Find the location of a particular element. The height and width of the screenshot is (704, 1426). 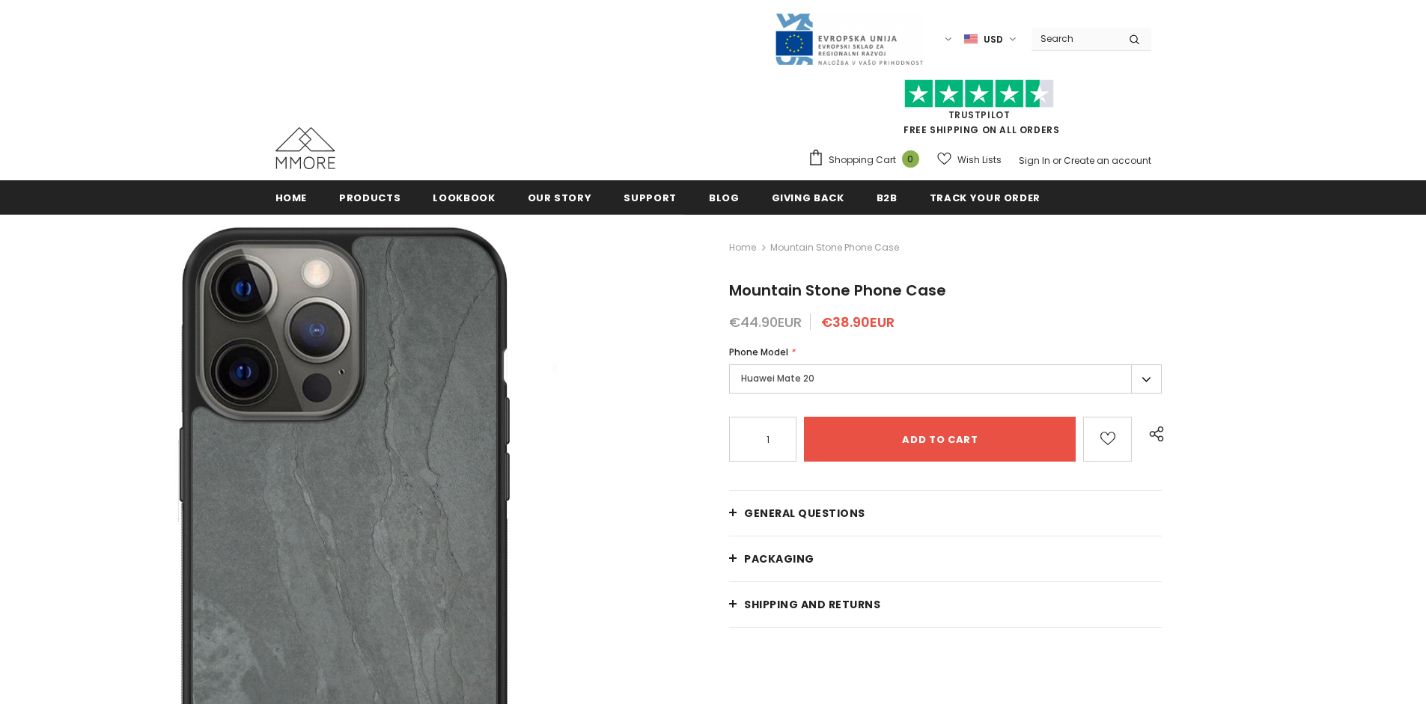

span: €44.90EUR is located at coordinates (765, 322).